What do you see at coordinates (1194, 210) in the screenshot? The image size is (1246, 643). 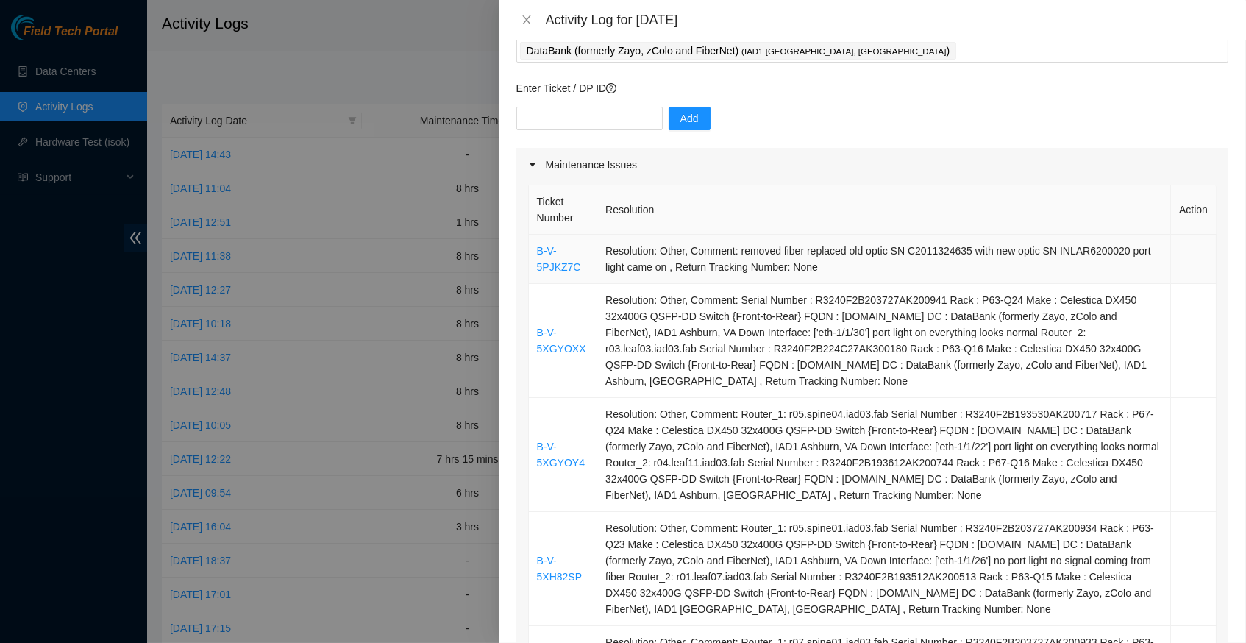 I see `th: Action` at bounding box center [1194, 210].